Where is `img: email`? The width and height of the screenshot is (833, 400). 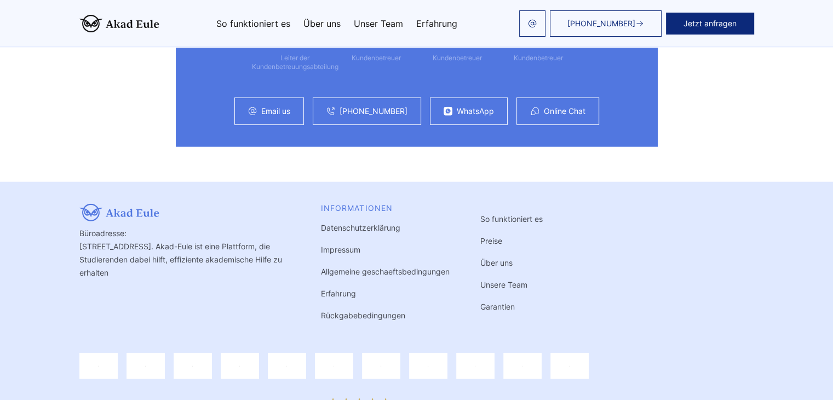 img: email is located at coordinates (532, 24).